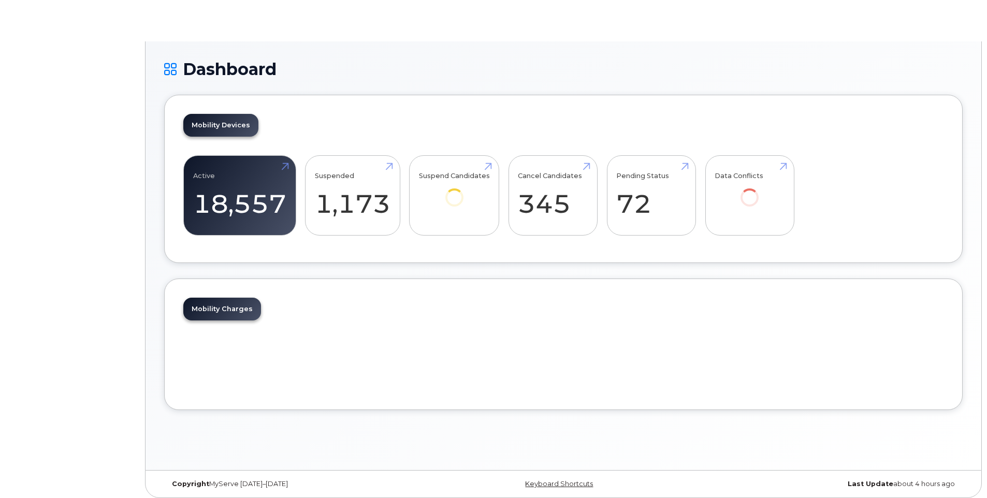  I want to click on strong: Last Update, so click(870, 484).